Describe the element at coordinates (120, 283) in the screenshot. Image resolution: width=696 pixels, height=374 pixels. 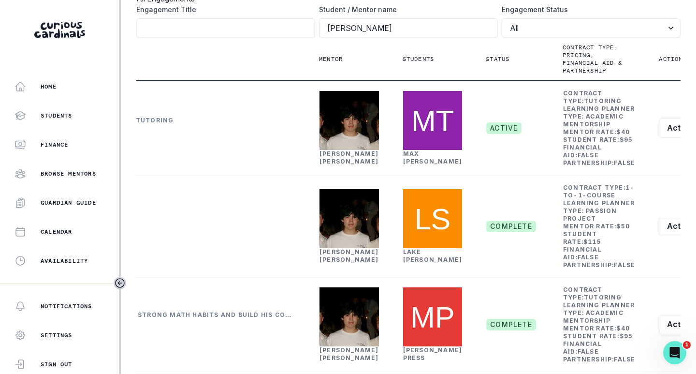
I see `button: Toggle sidebar` at that location.